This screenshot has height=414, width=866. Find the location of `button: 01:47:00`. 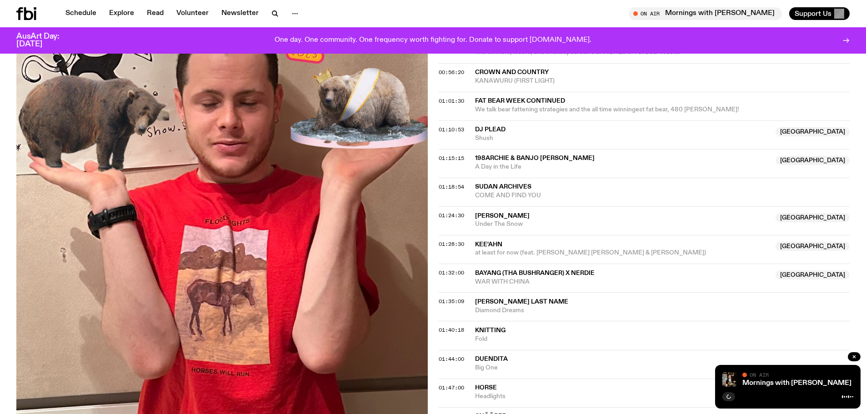

button: 01:47:00 is located at coordinates (451, 388).